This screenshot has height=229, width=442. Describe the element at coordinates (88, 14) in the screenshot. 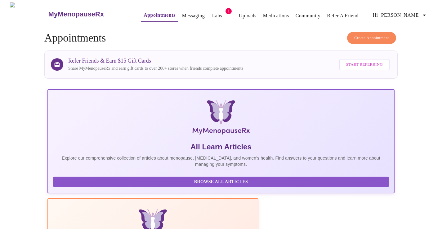

I see `a: MyMenopauseRx` at that location.